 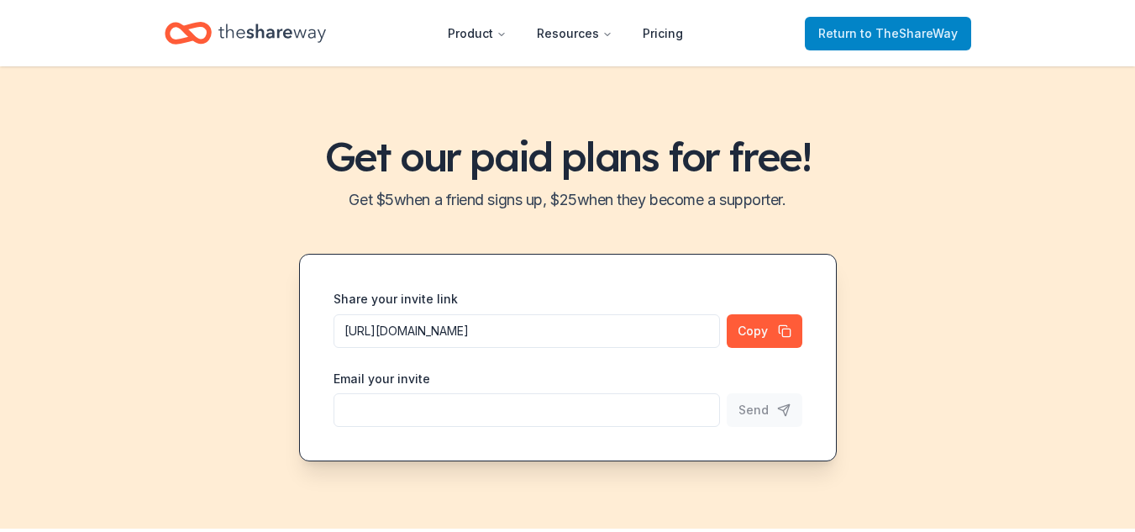 What do you see at coordinates (888, 34) in the screenshot?
I see `span: Return` at bounding box center [888, 34].